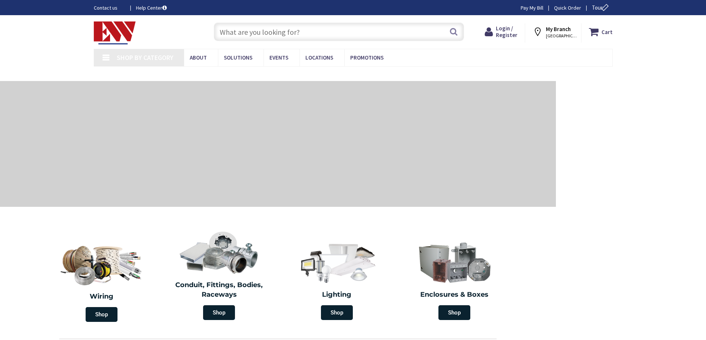  What do you see at coordinates (145, 57) in the screenshot?
I see `span: Shop By Category` at bounding box center [145, 57].